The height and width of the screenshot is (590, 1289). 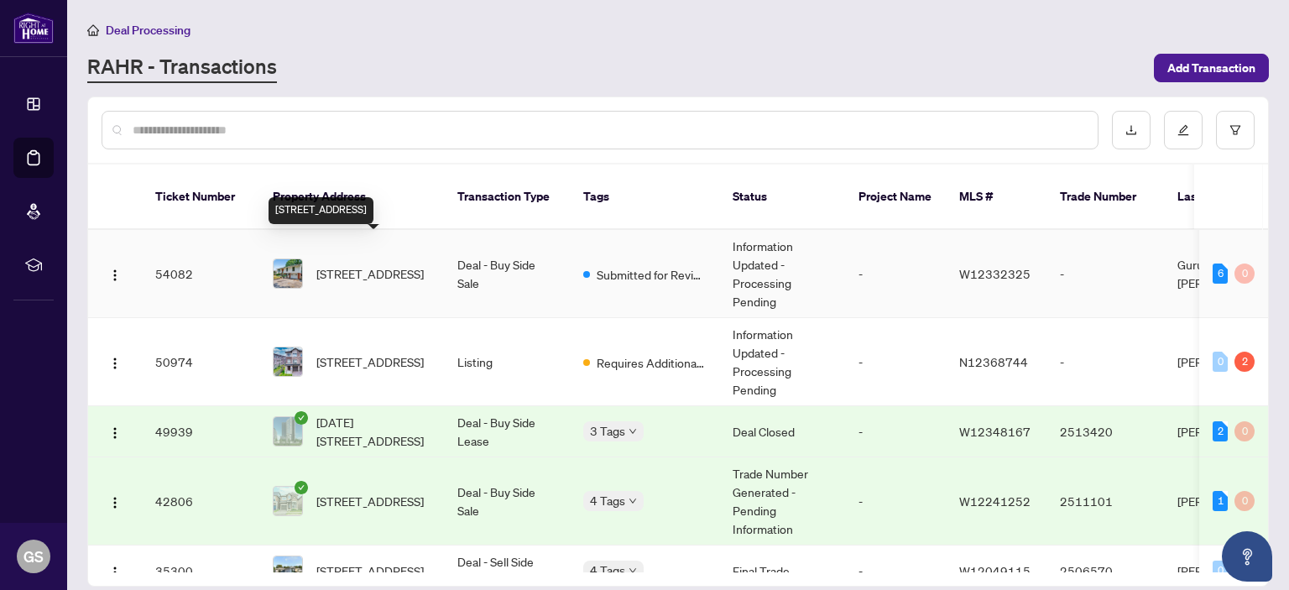 What do you see at coordinates (1247, 556) in the screenshot?
I see `button: Open asap` at bounding box center [1247, 556].